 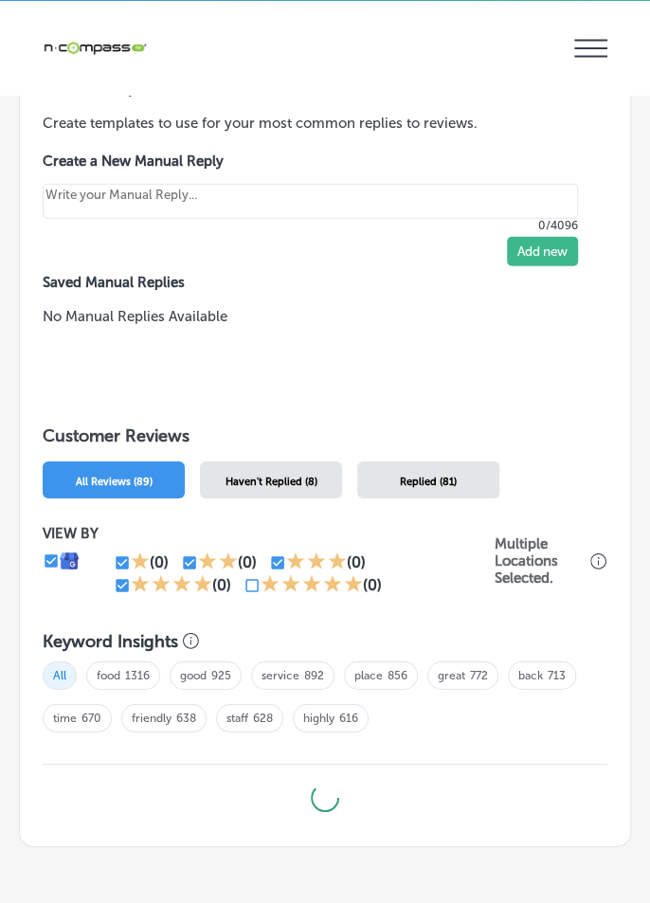 What do you see at coordinates (318, 718) in the screenshot?
I see `a: highly` at bounding box center [318, 718].